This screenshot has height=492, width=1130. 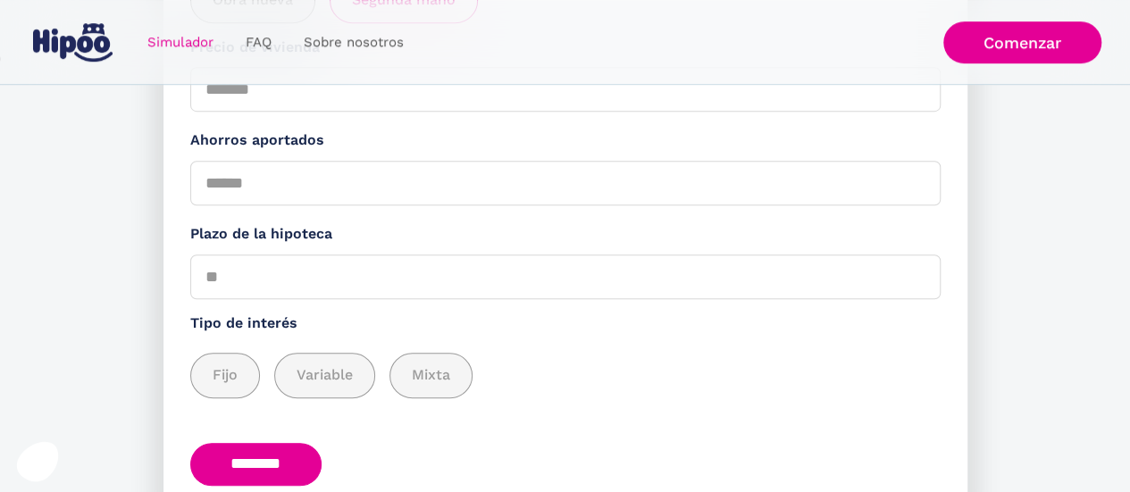 I want to click on a: Comenzar, so click(x=1022, y=42).